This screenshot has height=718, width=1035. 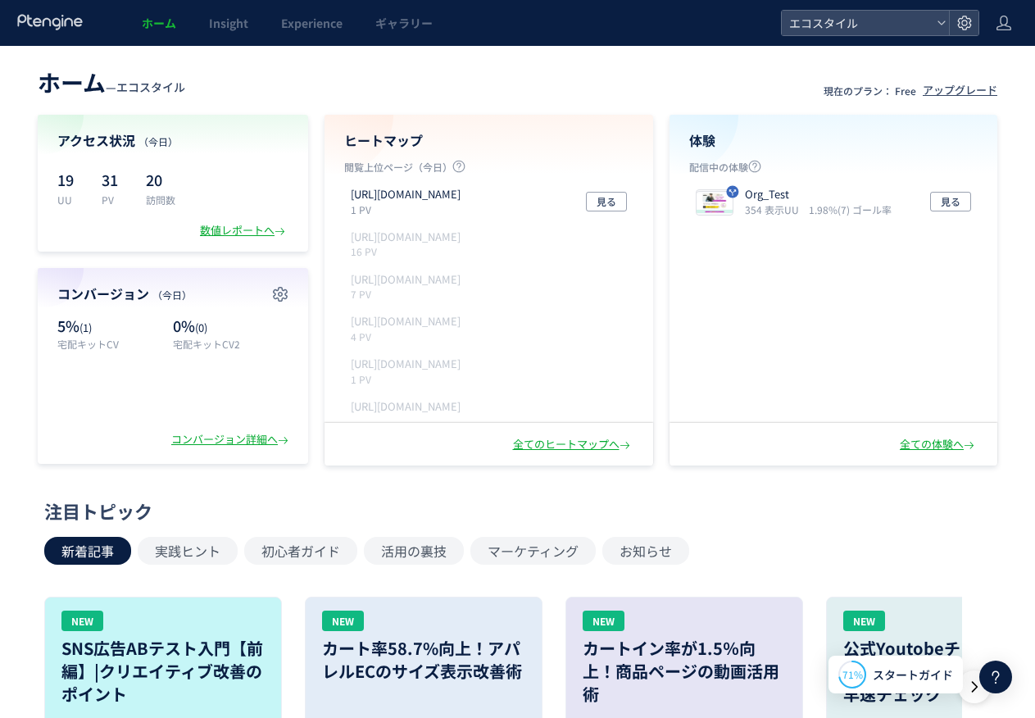 I want to click on button: 初心者ガイド, so click(x=301, y=551).